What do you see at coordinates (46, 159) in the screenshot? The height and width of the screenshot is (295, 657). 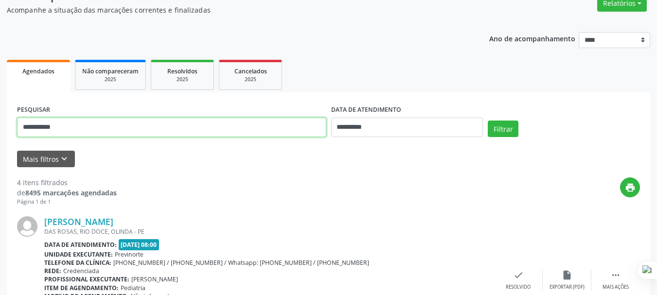 I see `button: Mais filtroskeyboard_arrow_down` at bounding box center [46, 159].